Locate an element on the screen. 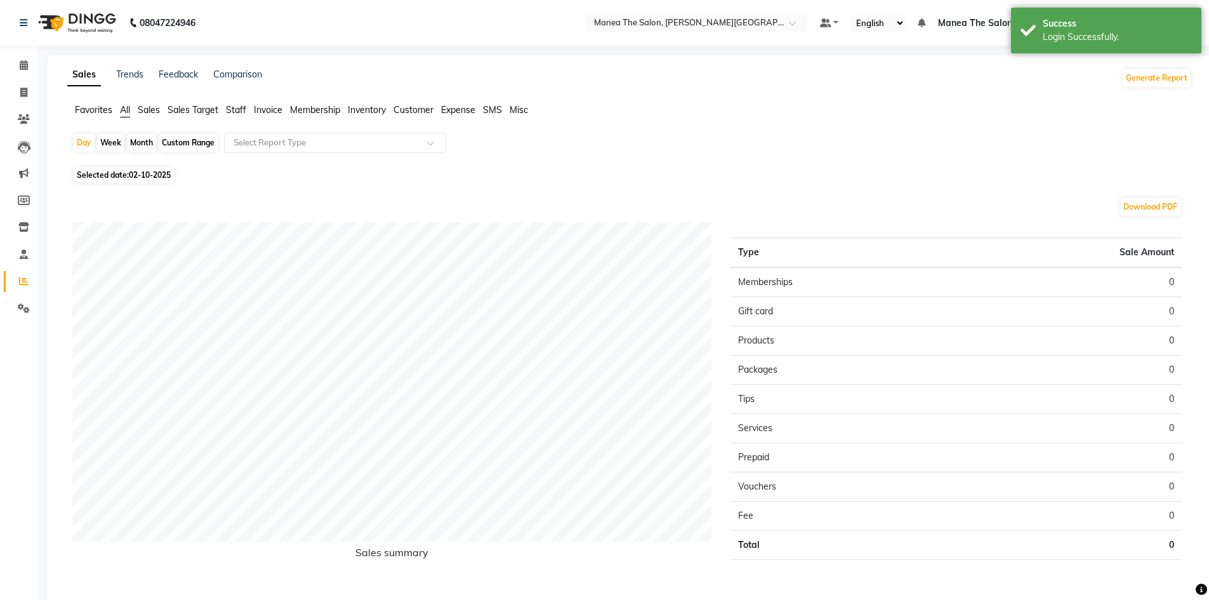  img: logo is located at coordinates (76, 23).